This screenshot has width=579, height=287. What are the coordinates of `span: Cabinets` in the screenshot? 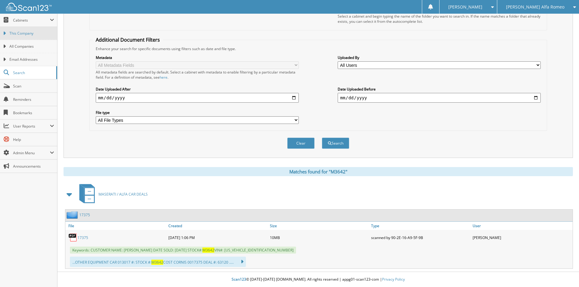 It's located at (31, 20).